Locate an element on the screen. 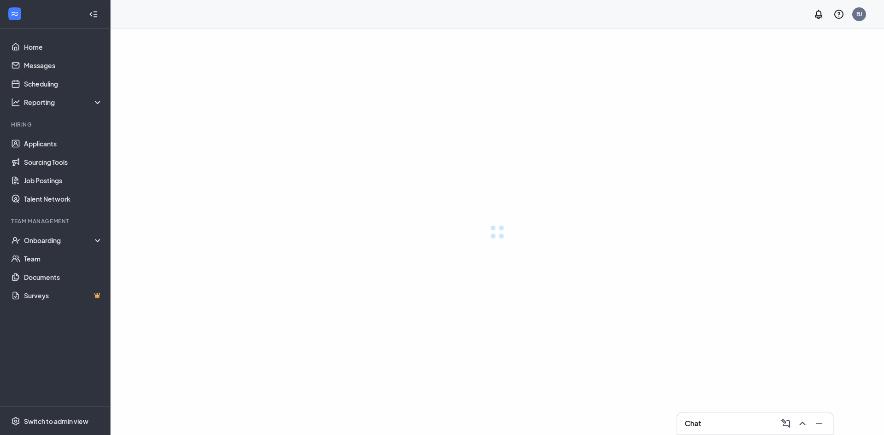 This screenshot has width=884, height=435. svg: Settings is located at coordinates (16, 422).